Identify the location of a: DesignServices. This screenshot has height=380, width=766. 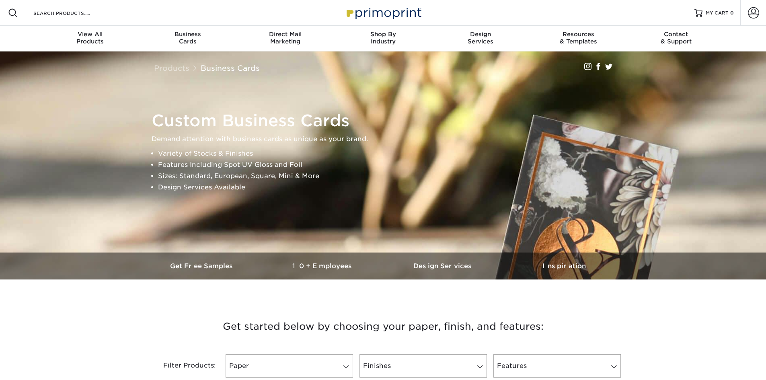
(481, 39).